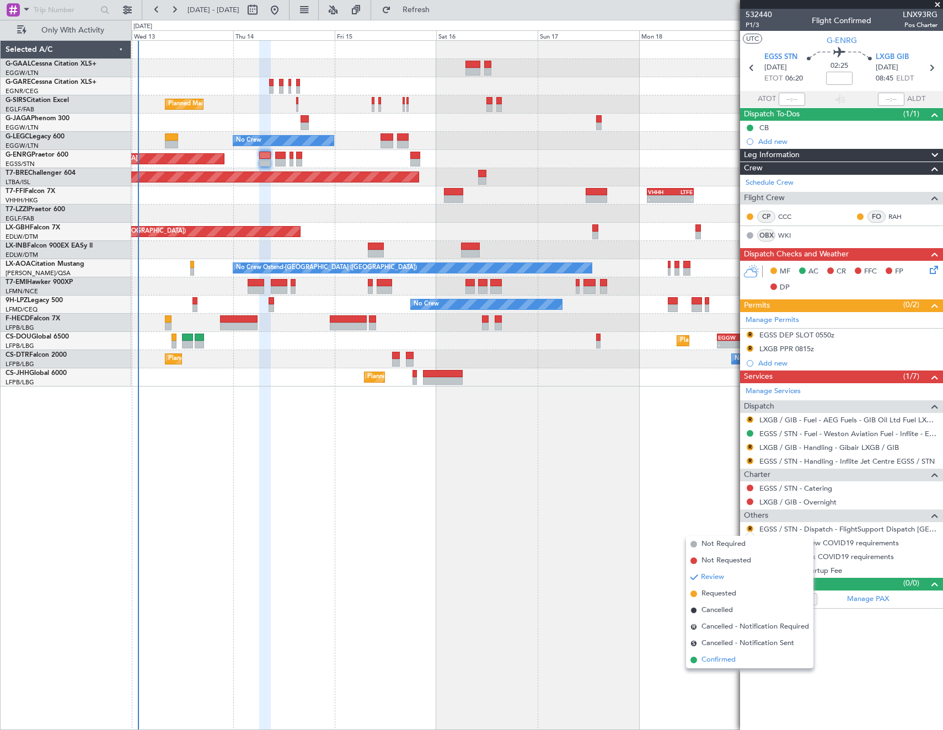  What do you see at coordinates (694, 644) in the screenshot?
I see `span: S` at bounding box center [694, 644].